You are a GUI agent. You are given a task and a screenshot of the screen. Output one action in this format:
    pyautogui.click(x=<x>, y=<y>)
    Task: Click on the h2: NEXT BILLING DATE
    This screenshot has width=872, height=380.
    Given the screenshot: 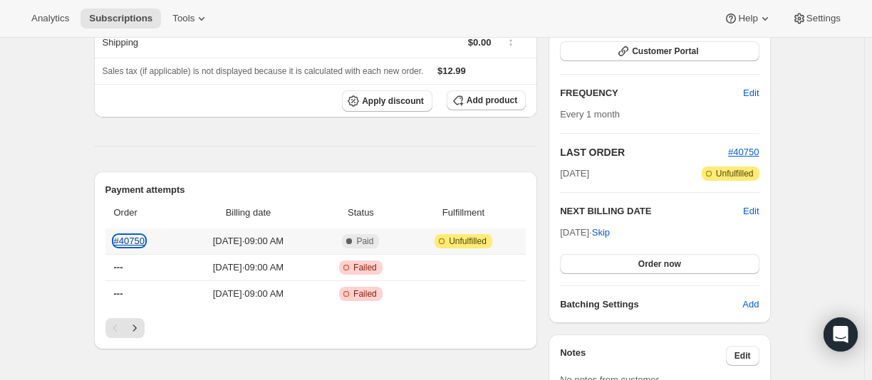 What is the action you would take?
    pyautogui.click(x=651, y=212)
    